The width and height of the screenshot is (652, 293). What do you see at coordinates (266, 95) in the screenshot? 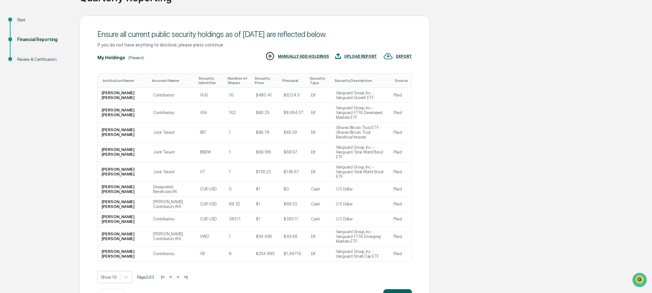
I see `td: $480.41` at bounding box center [266, 95].